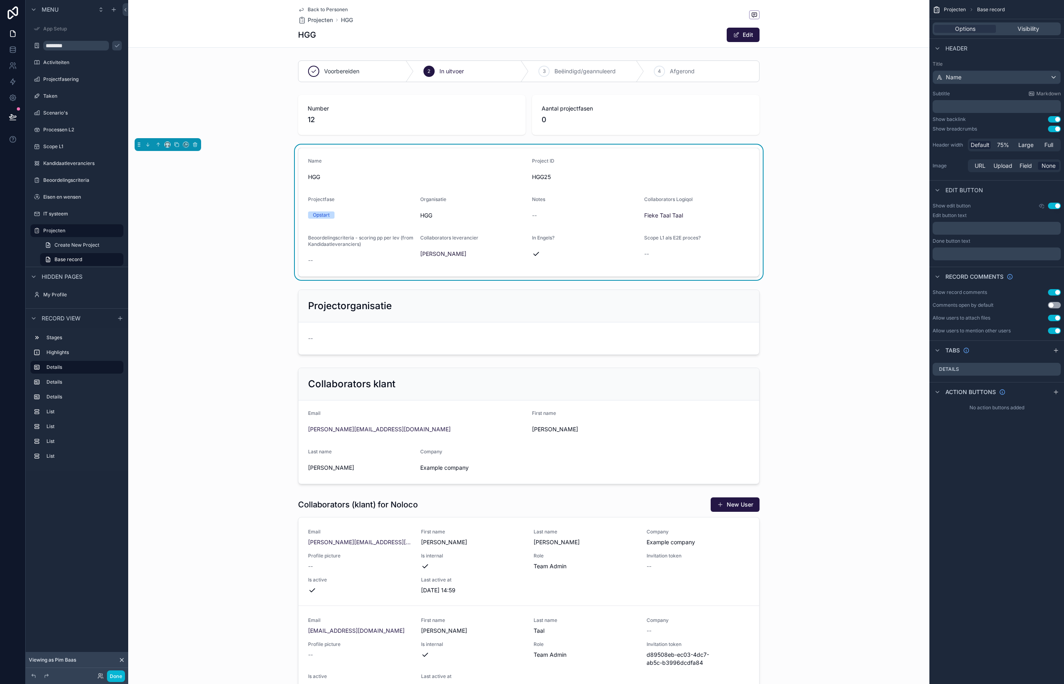 This screenshot has height=684, width=1064. Describe the element at coordinates (949, 119) in the screenshot. I see `div: Show backlink` at that location.